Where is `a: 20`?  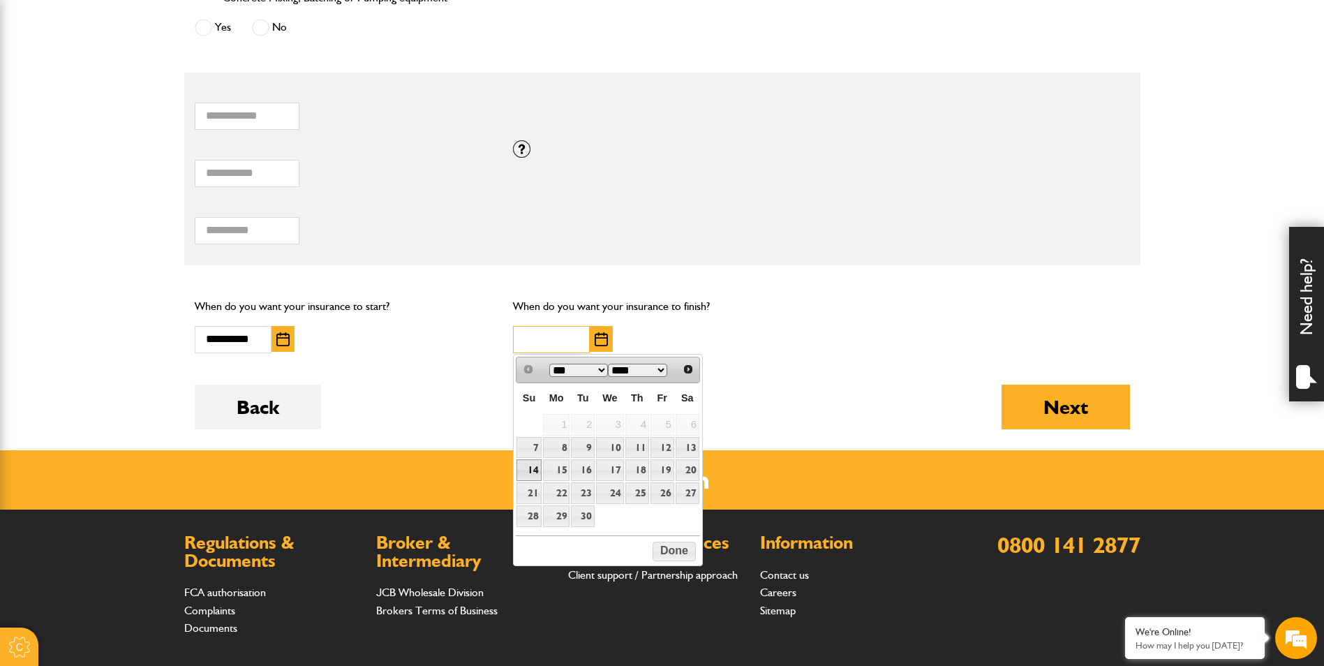
a: 20 is located at coordinates (687, 470).